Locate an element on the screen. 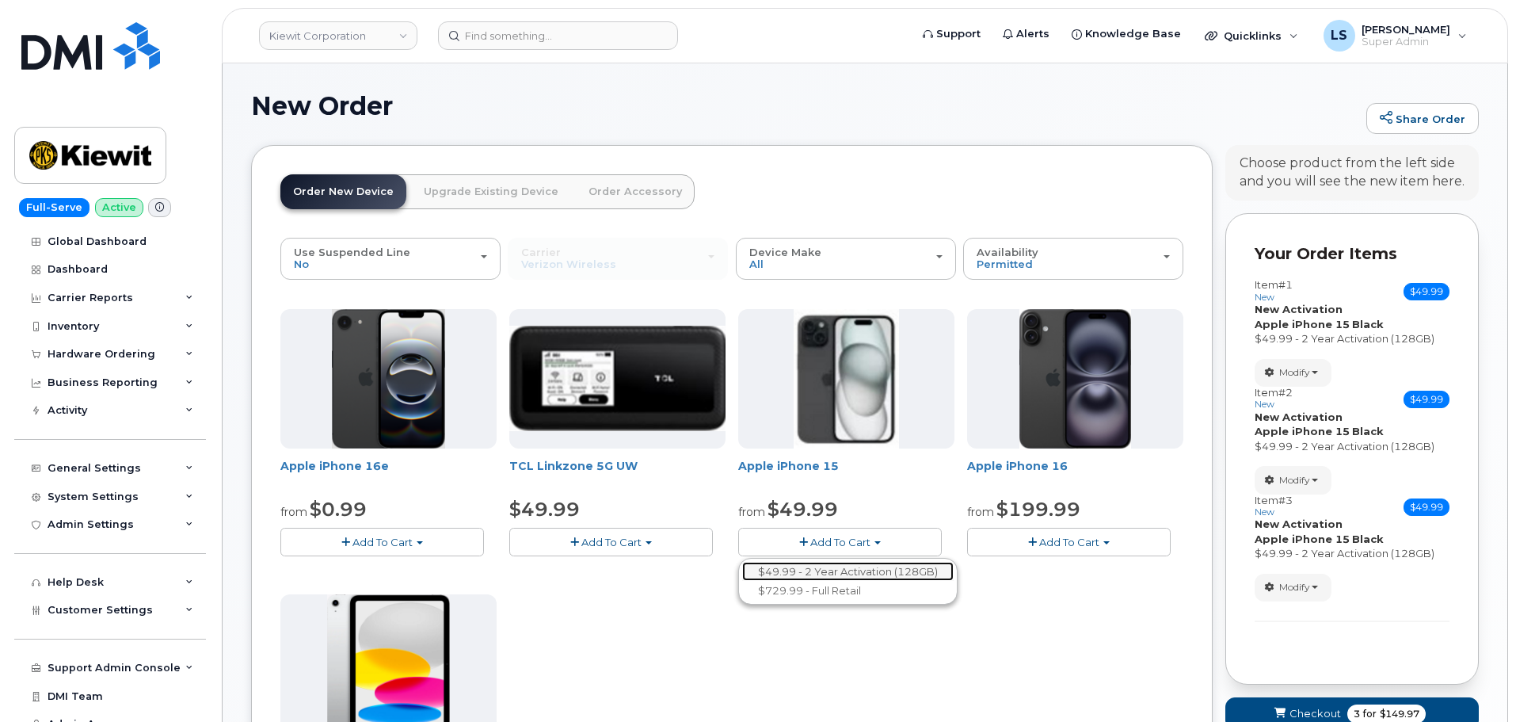 Image resolution: width=1516 pixels, height=722 pixels. div: Apple iPhone 15 is located at coordinates (846, 474).